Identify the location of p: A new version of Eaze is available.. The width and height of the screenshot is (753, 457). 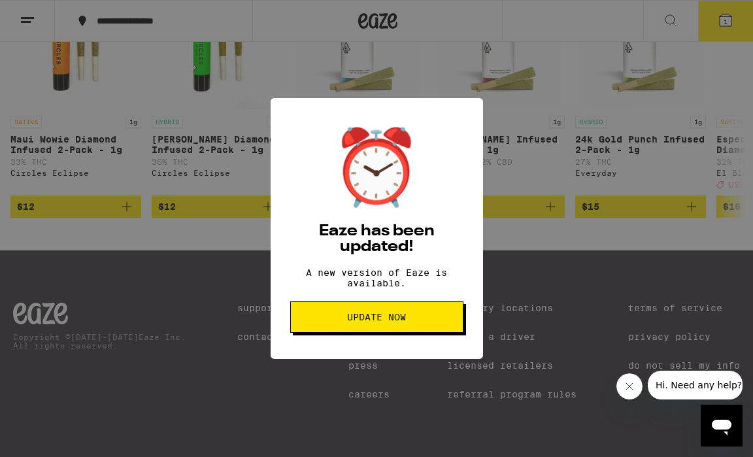
(377, 278).